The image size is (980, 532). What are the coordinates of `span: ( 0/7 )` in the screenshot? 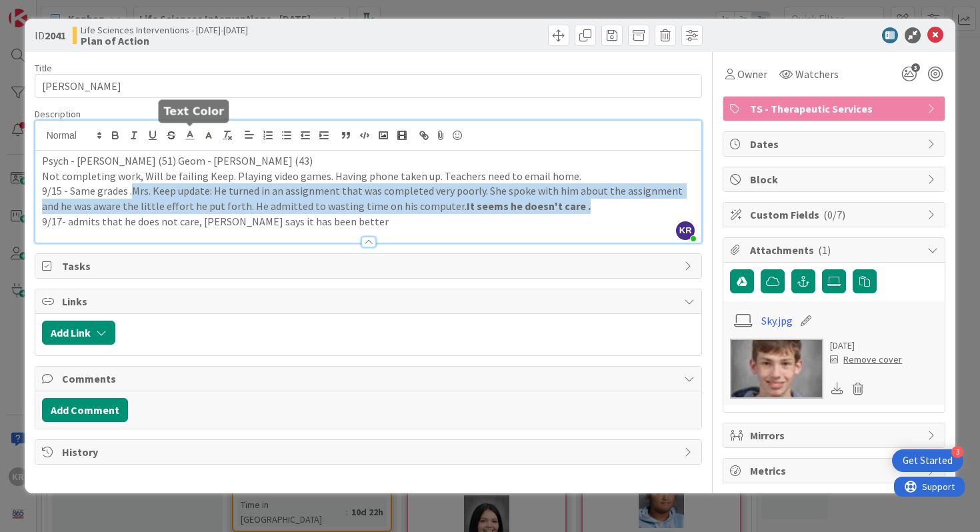 It's located at (834, 215).